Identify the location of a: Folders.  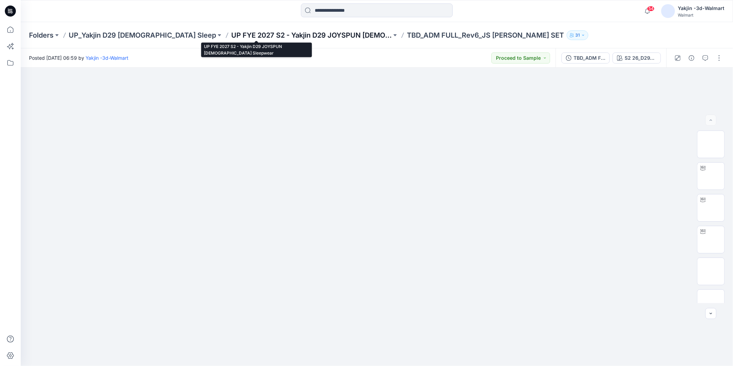
(41, 35).